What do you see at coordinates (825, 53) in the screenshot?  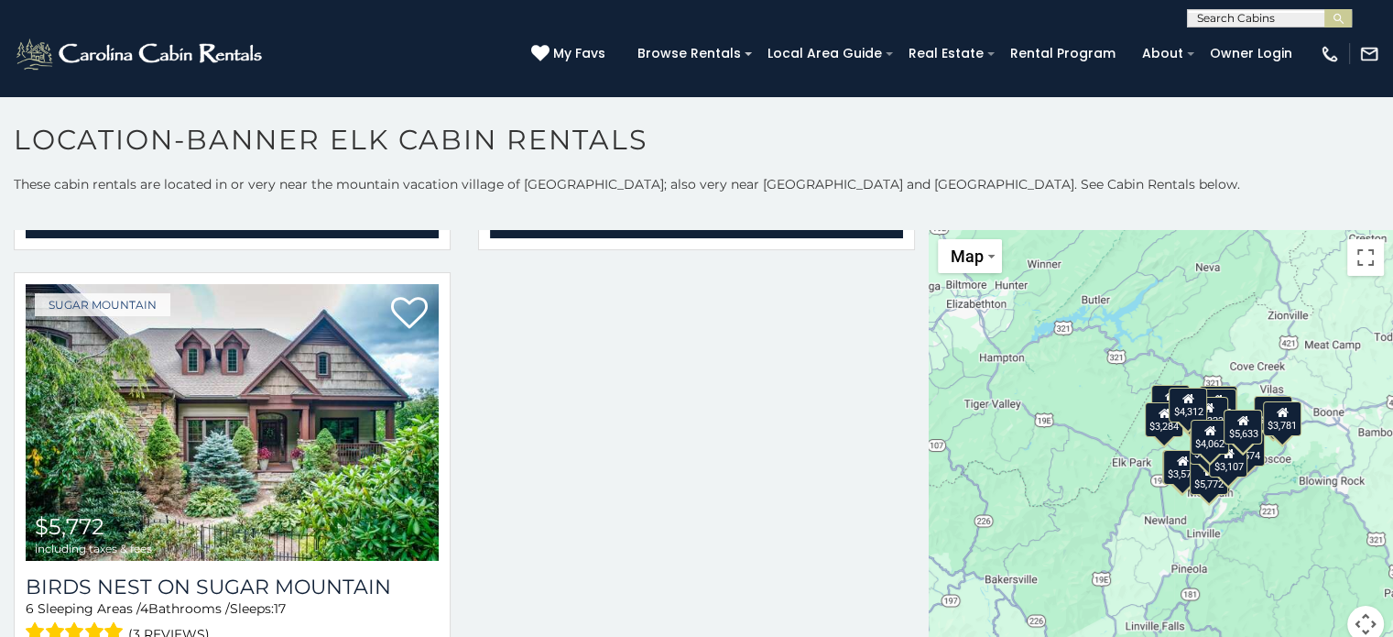 I see `a: Local Area Guide` at bounding box center [825, 53].